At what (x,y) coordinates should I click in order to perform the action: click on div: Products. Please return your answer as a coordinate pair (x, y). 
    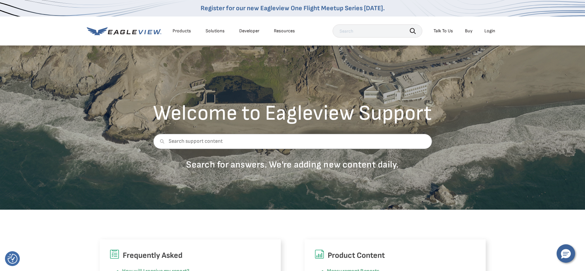
    Looking at the image, I should click on (182, 31).